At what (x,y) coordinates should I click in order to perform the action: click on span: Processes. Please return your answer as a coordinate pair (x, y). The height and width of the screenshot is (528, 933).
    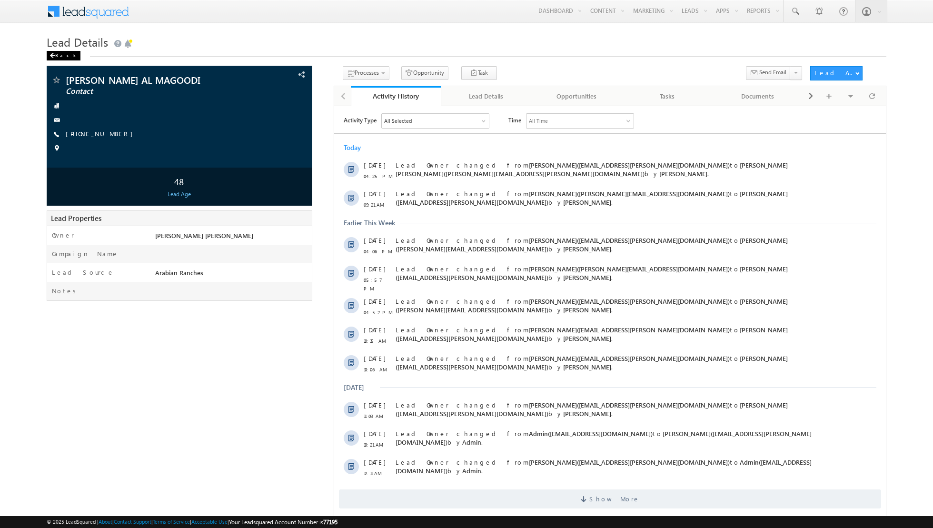
    Looking at the image, I should click on (366, 72).